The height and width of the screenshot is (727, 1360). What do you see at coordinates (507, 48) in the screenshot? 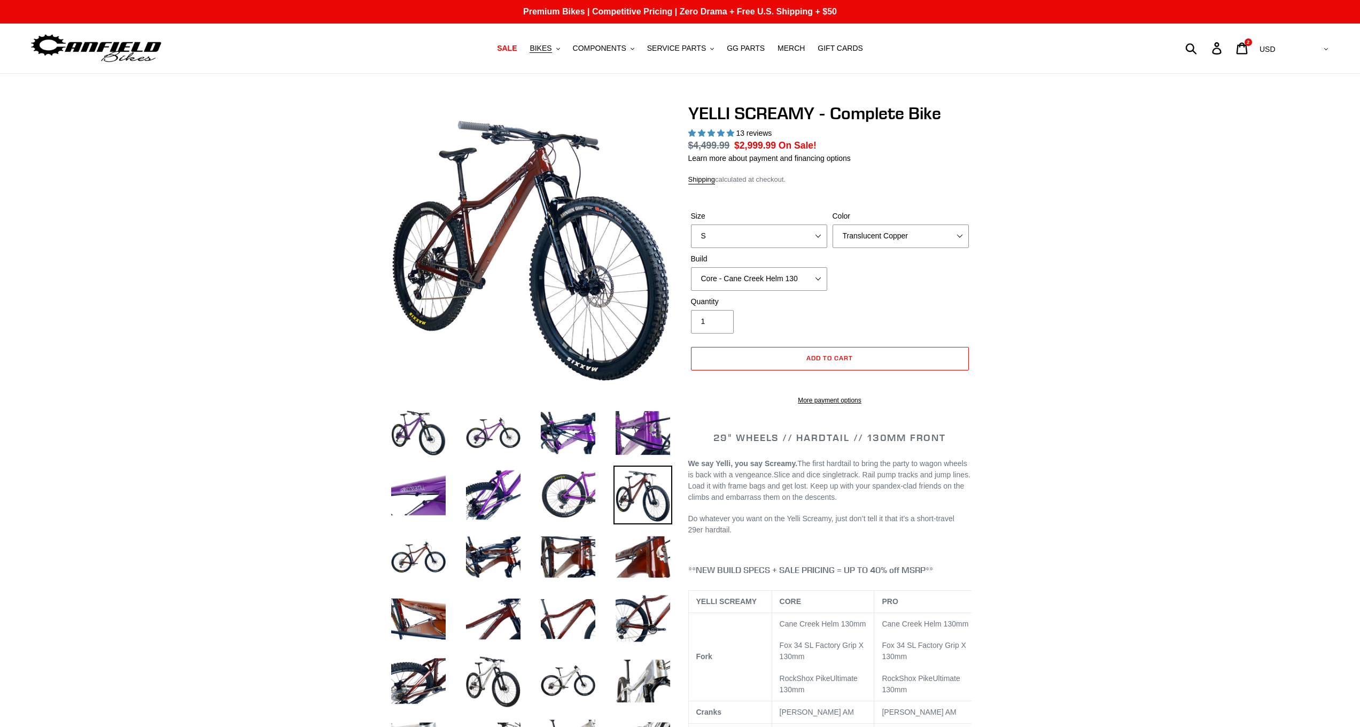
I see `span: SALE` at bounding box center [507, 48].